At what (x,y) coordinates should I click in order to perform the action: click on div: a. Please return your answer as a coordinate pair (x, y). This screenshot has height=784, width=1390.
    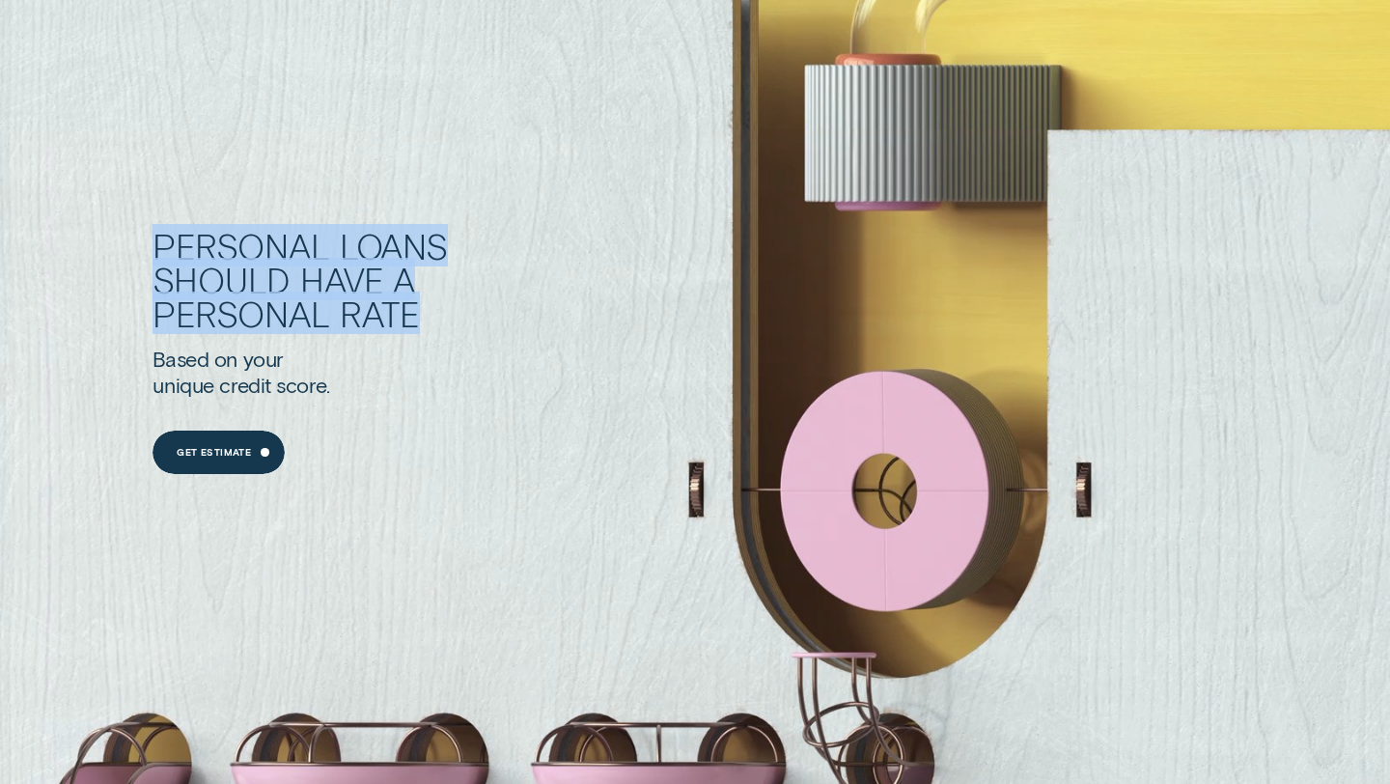
    Looking at the image, I should click on (404, 279).